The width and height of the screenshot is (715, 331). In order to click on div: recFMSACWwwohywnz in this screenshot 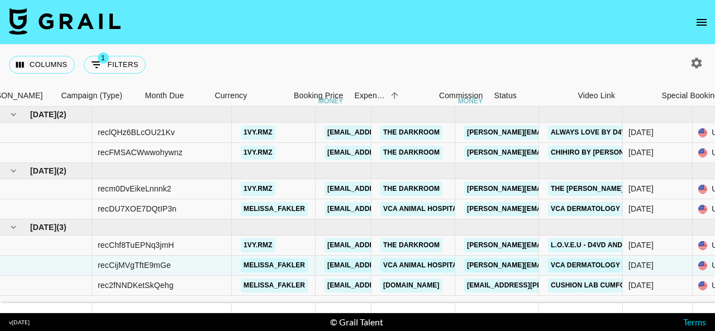, I will do `click(140, 153)`.